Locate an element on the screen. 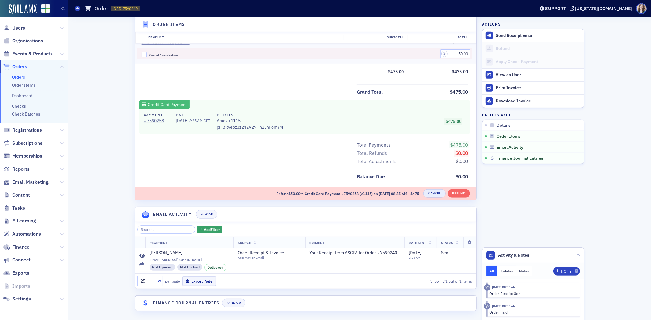 The width and height of the screenshot is (651, 320). a: Imports is located at coordinates (17, 287).